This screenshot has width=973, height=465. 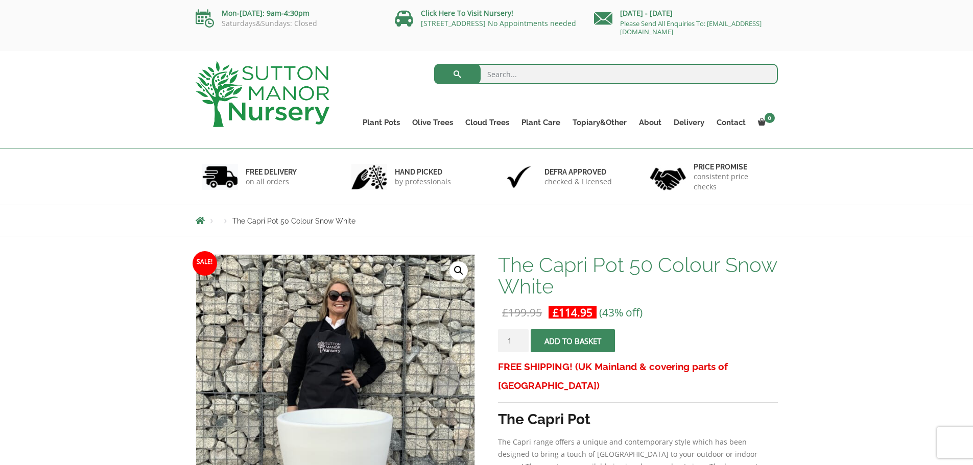 What do you see at coordinates (519, 177) in the screenshot?
I see `img: 3.jpg` at bounding box center [519, 177].